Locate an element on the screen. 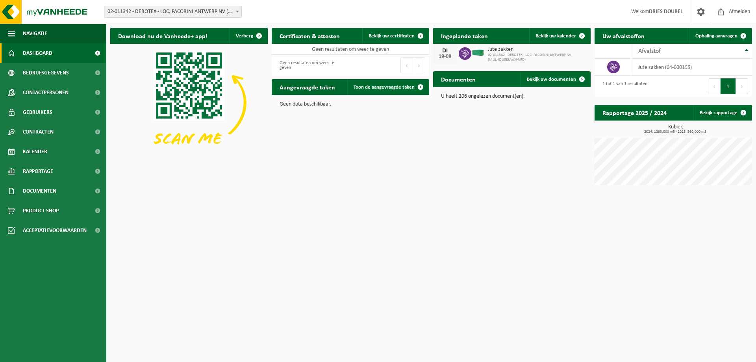 This screenshot has width=756, height=362. span: Afvalstof is located at coordinates (650, 51).